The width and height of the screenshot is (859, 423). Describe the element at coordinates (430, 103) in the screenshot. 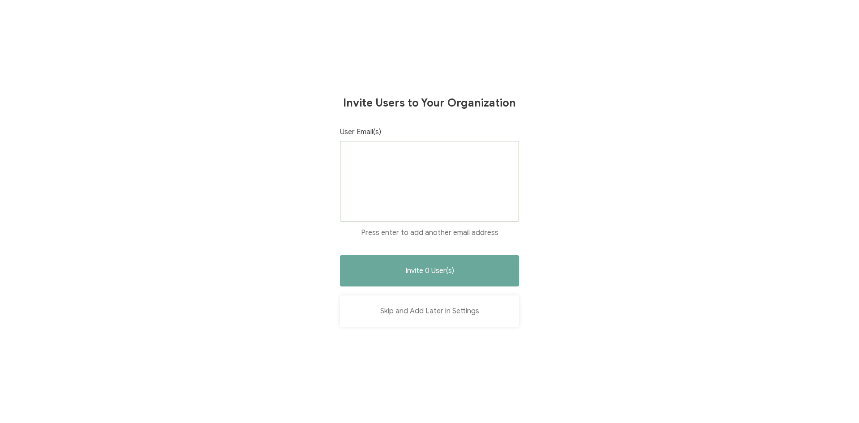

I see `h1: Invite Users to Your Organization` at that location.